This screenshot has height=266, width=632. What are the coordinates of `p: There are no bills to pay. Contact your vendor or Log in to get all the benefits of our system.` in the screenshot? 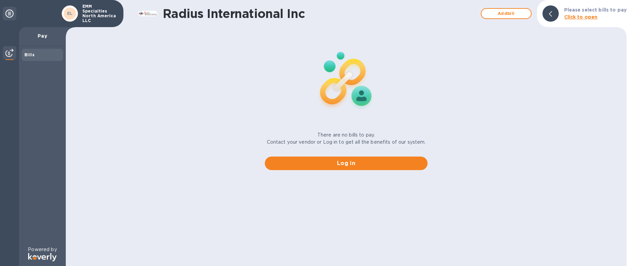 It's located at (346, 139).